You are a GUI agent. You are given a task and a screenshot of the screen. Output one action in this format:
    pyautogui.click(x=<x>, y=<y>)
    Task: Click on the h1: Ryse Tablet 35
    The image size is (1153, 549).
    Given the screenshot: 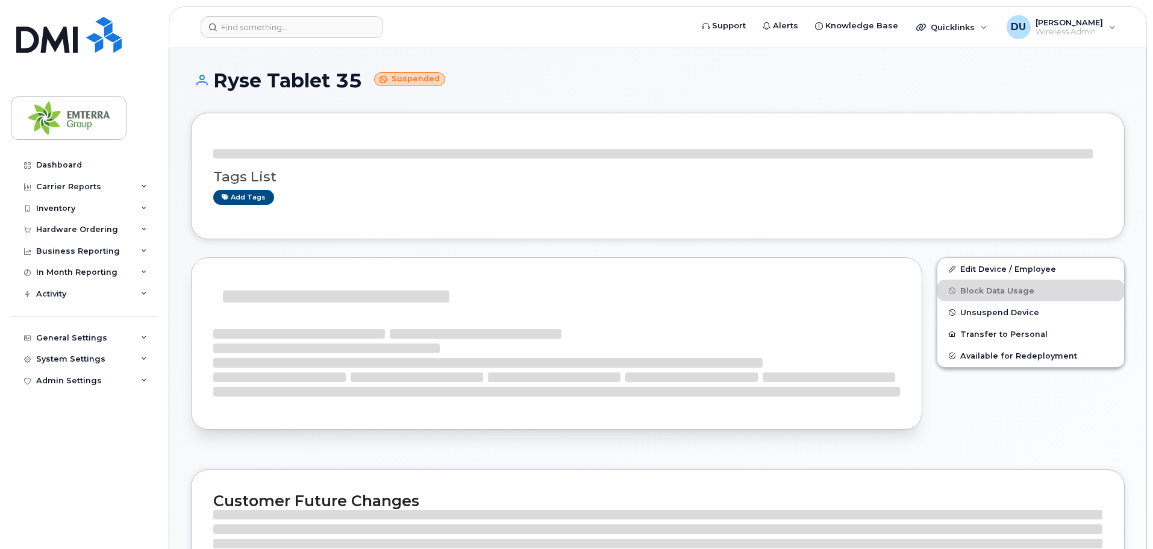 What is the action you would take?
    pyautogui.click(x=658, y=80)
    